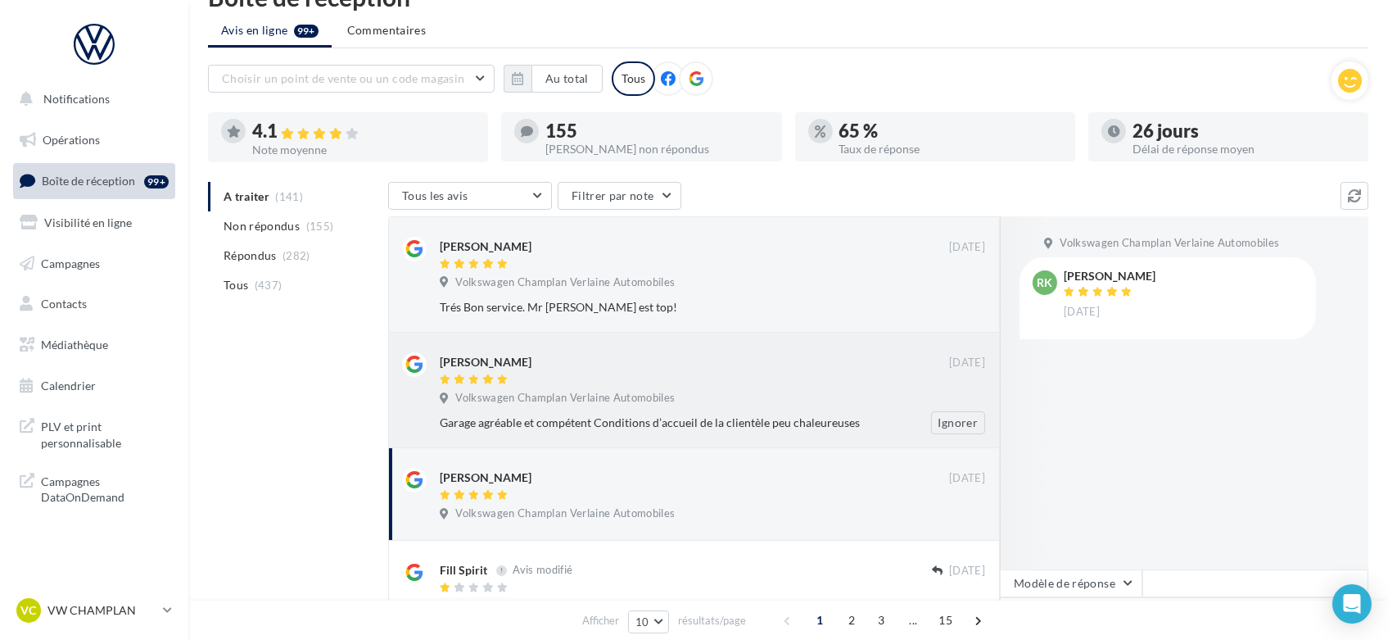 This screenshot has height=640, width=1388. I want to click on div: 99+, so click(156, 182).